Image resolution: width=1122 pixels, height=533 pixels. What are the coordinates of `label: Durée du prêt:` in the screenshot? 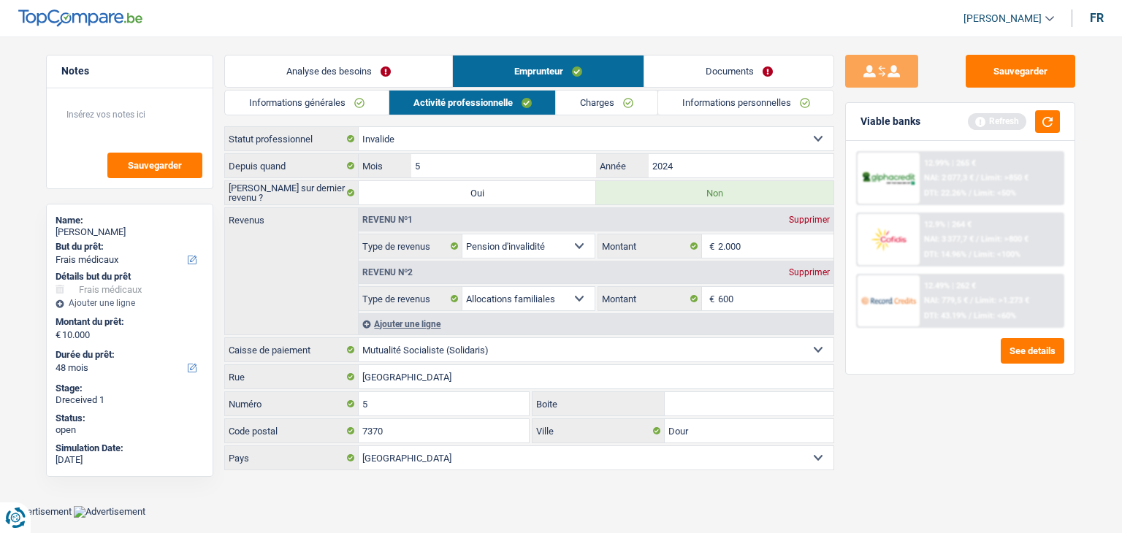 It's located at (128, 355).